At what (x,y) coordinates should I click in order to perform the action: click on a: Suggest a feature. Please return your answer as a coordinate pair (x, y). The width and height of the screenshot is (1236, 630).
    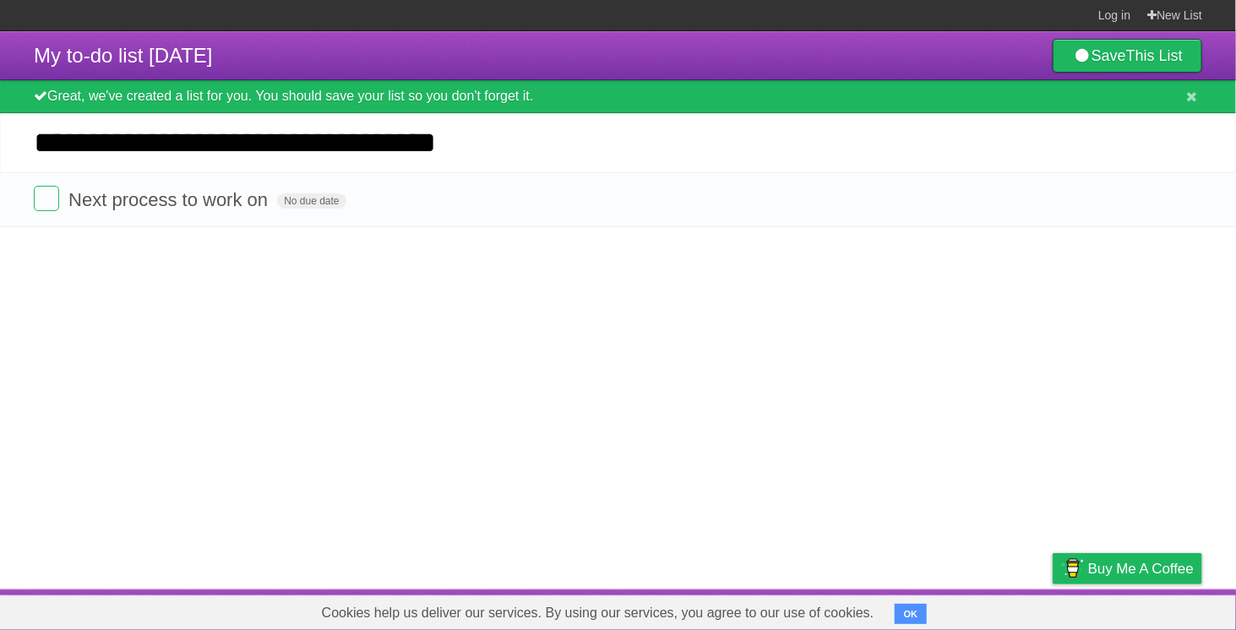
    Looking at the image, I should click on (1149, 610).